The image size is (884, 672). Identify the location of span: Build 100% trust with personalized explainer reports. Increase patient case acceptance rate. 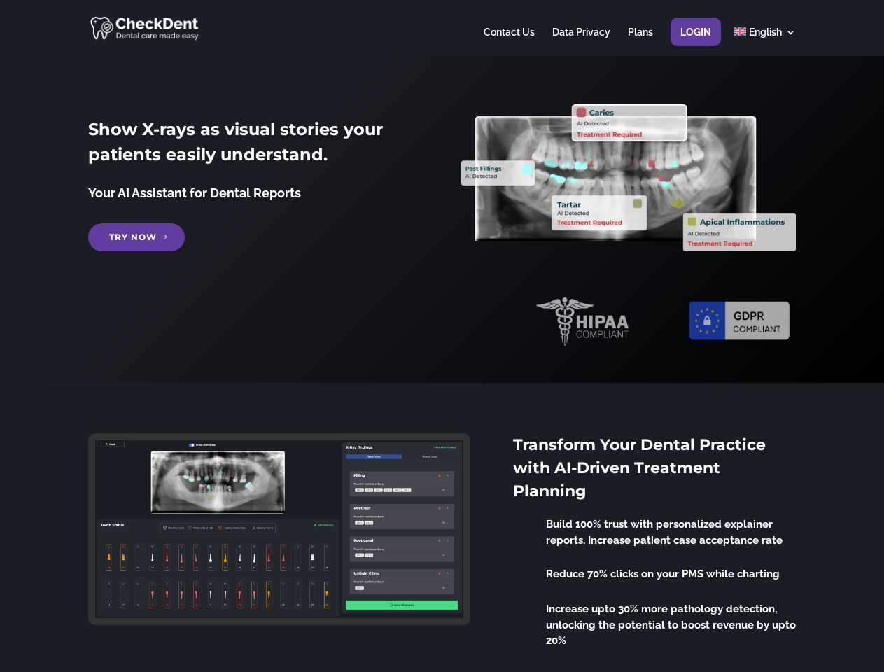
(664, 532).